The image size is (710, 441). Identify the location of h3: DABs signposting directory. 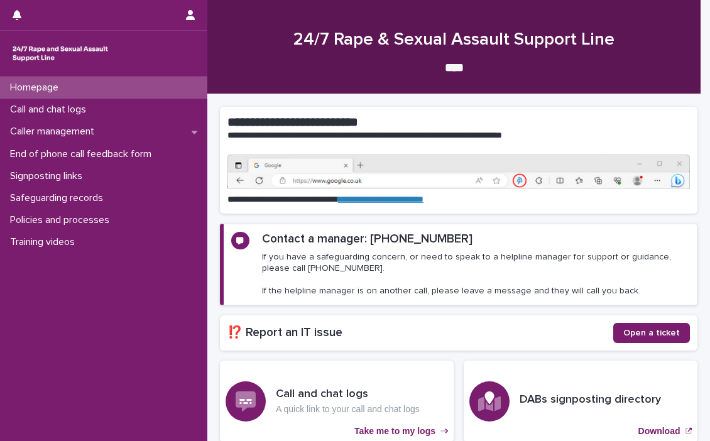
(590, 400).